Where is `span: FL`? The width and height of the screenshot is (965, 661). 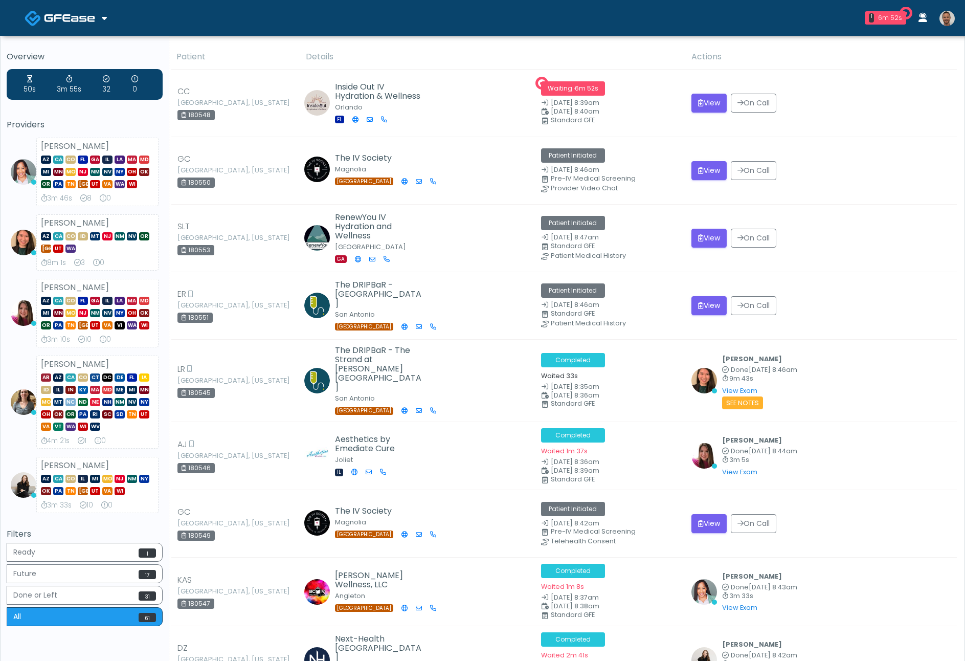
span: FL is located at coordinates (83, 301).